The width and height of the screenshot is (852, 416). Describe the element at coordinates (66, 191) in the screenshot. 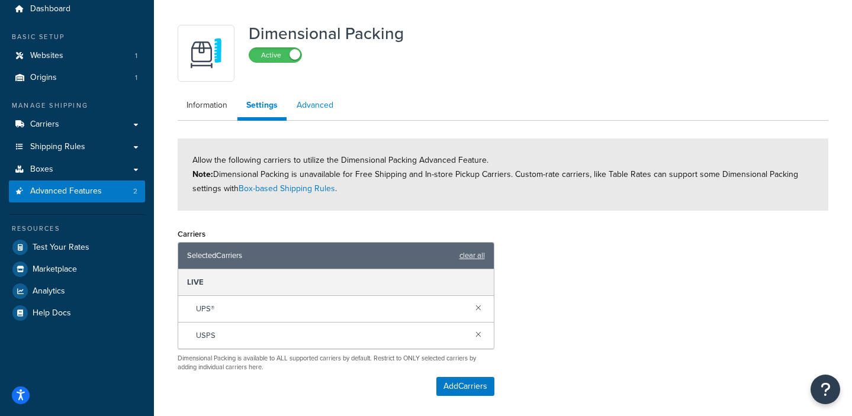

I see `span: Advanced Features` at that location.